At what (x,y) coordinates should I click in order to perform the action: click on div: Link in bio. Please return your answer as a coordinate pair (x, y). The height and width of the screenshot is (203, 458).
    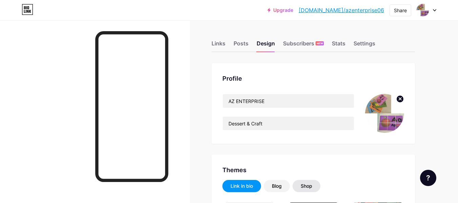
    Looking at the image, I should click on (241, 186).